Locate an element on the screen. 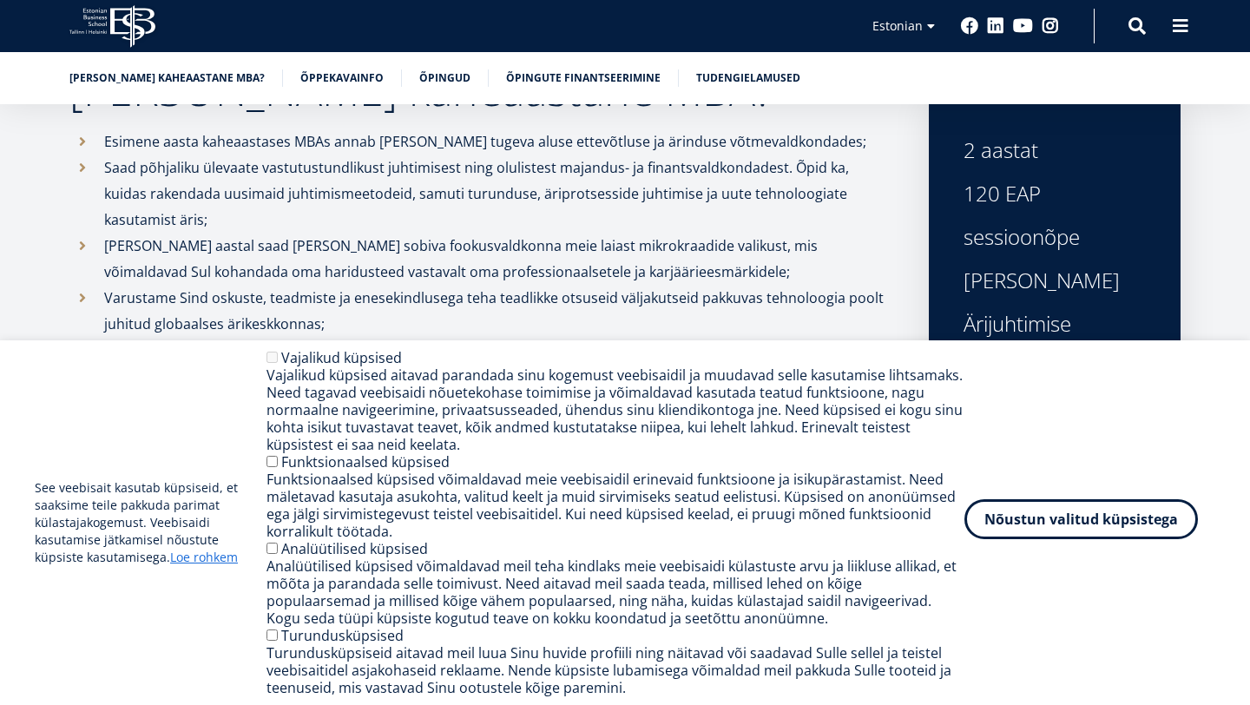  div: Analüütilised küpsised võimaldavad meil teha kindlaks meie veebisaidi külastuste arvu ja liikluse... is located at coordinates (615, 592).